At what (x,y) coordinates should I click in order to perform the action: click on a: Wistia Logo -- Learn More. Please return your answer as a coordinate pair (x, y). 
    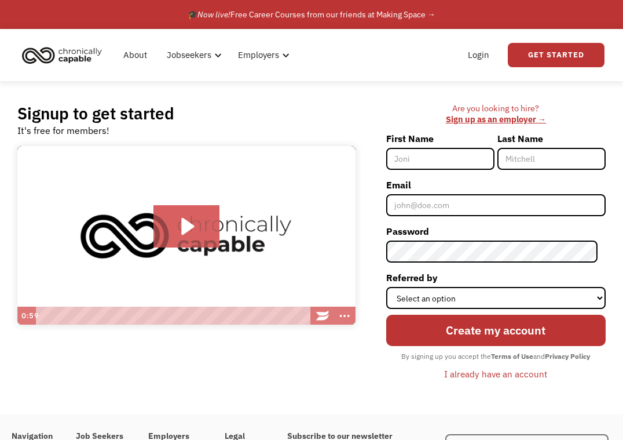
    Looking at the image, I should click on (323, 316).